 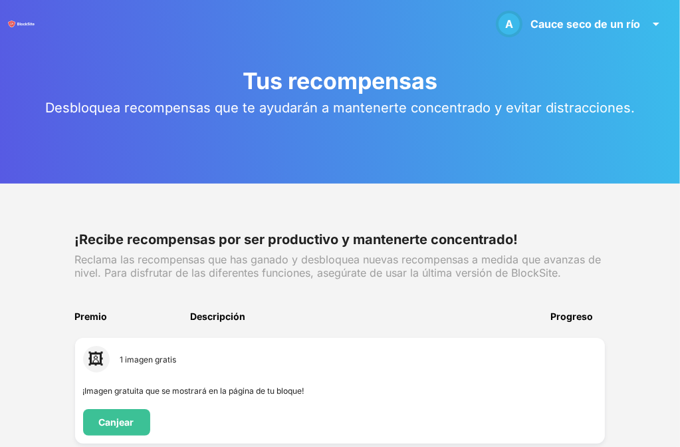 I want to click on font: Descripción, so click(x=217, y=316).